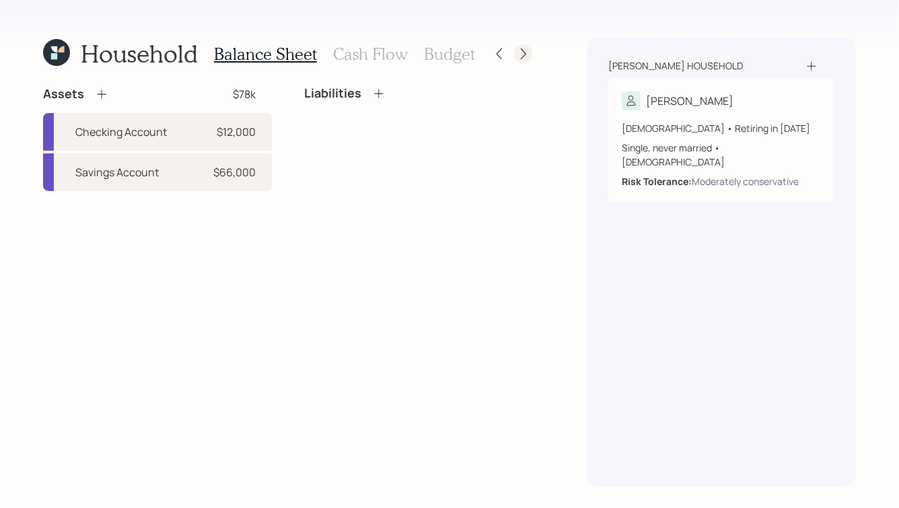 The width and height of the screenshot is (899, 508). Describe the element at coordinates (234, 172) in the screenshot. I see `div: $66,000` at that location.